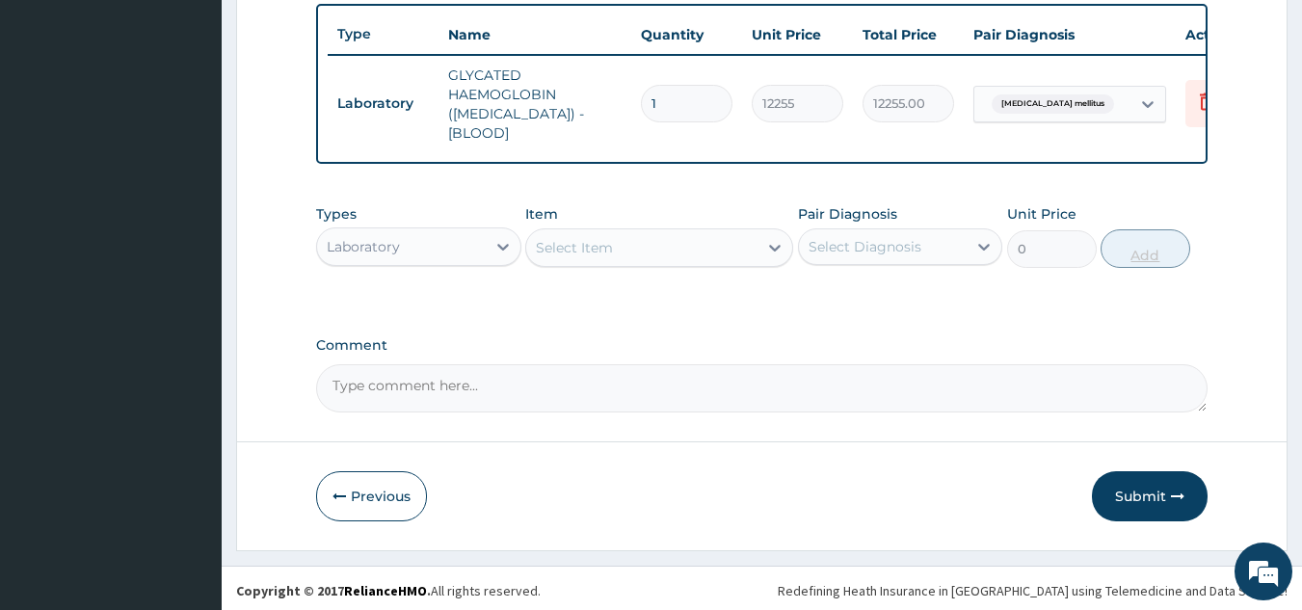 The height and width of the screenshot is (610, 1302). I want to click on th: Name, so click(535, 35).